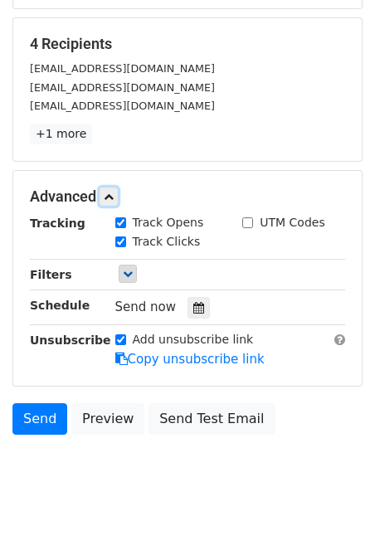 Image resolution: width=375 pixels, height=555 pixels. Describe the element at coordinates (57, 223) in the screenshot. I see `strong: Tracking` at that location.